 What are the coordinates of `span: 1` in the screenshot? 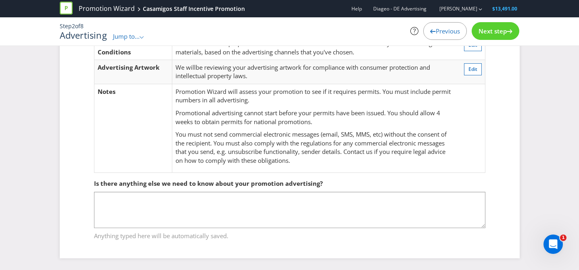 It's located at (563, 238).